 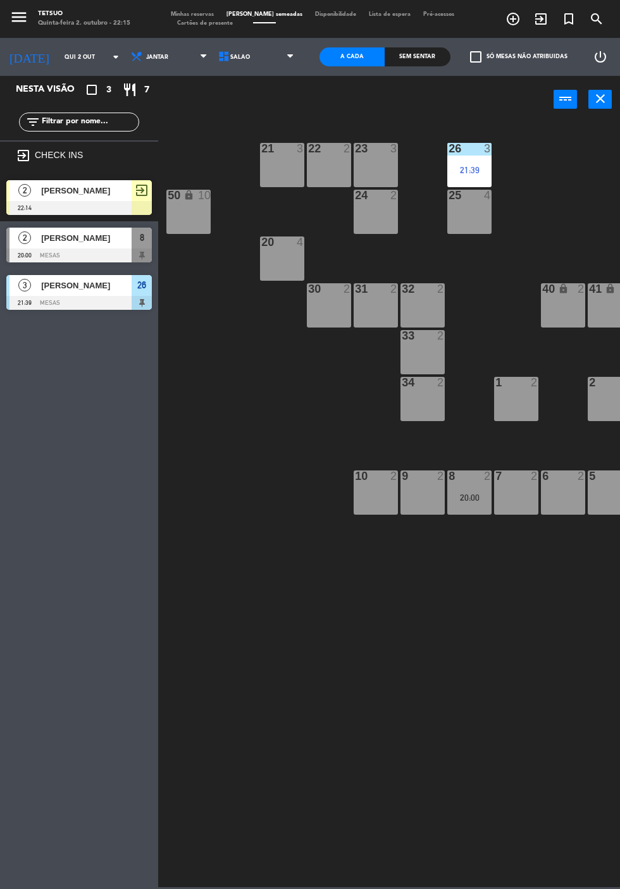 What do you see at coordinates (157, 57) in the screenshot?
I see `span: Jantar` at bounding box center [157, 57].